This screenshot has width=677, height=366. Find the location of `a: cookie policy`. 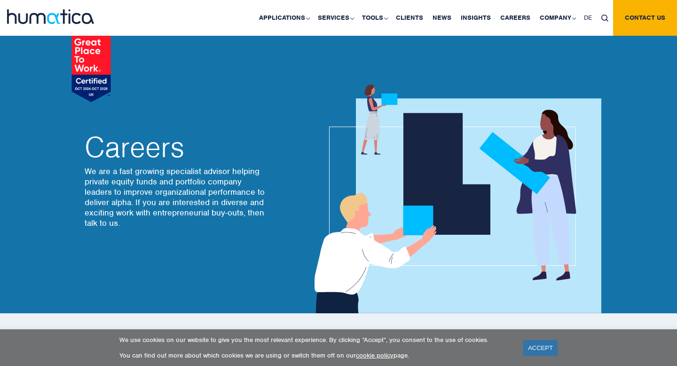

a: cookie policy is located at coordinates (375, 355).